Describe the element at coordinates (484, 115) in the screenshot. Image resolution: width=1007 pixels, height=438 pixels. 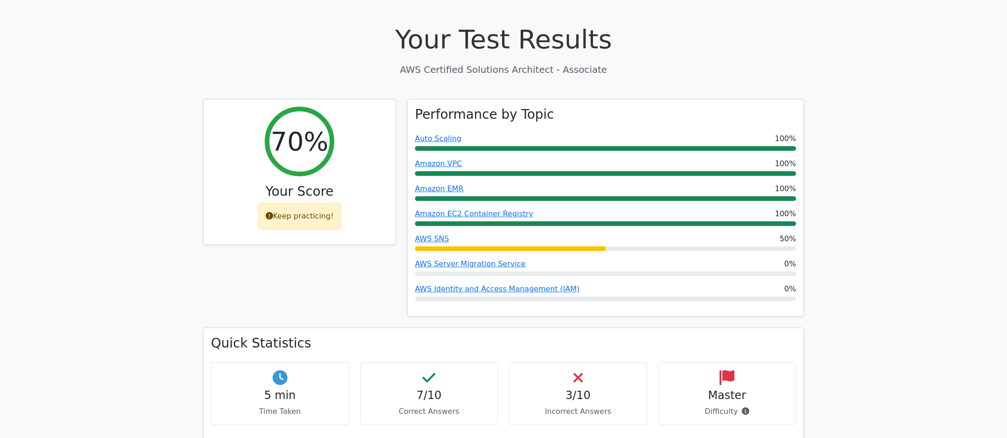
I see `h3: Performance by Topic` at that location.